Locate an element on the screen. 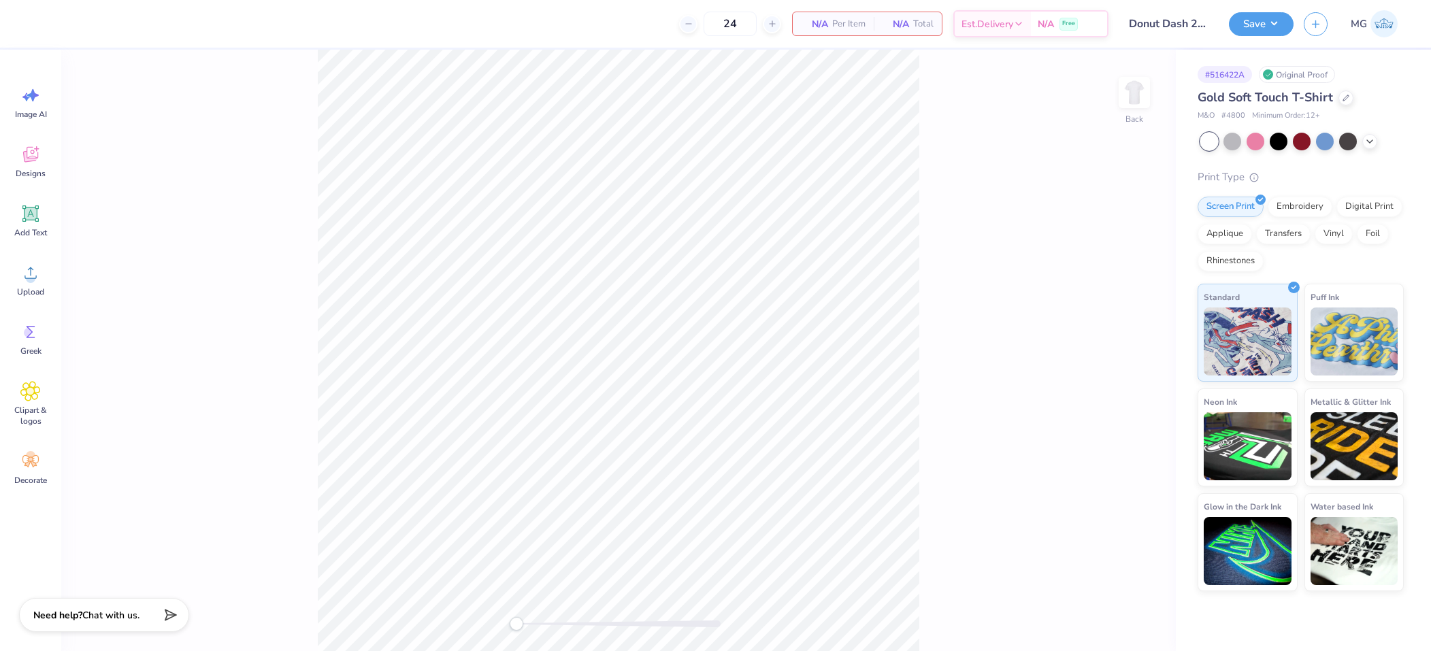 This screenshot has width=1431, height=651. div: Digital Print is located at coordinates (1369, 207).